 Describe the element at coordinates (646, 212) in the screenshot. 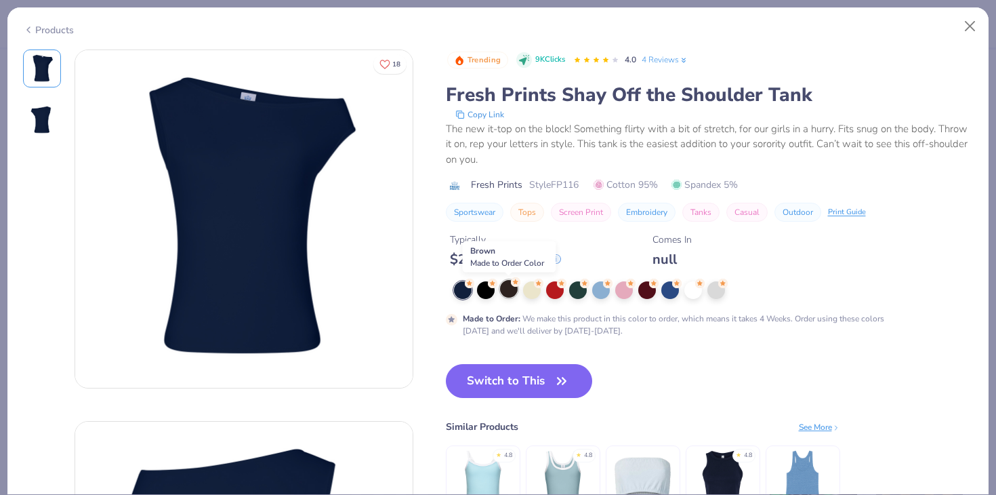

I see `button: Embroidery` at that location.